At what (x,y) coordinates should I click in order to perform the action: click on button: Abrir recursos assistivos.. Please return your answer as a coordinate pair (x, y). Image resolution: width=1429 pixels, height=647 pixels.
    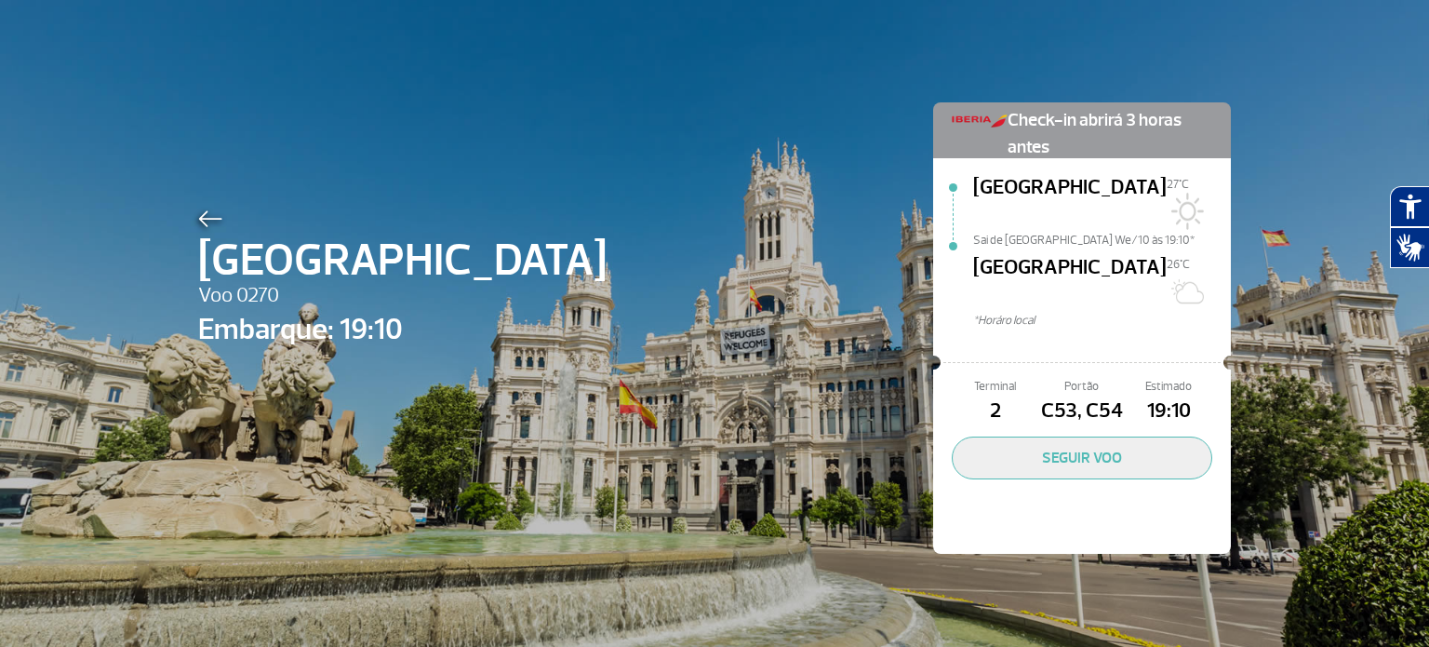
    Looking at the image, I should click on (1410, 207).